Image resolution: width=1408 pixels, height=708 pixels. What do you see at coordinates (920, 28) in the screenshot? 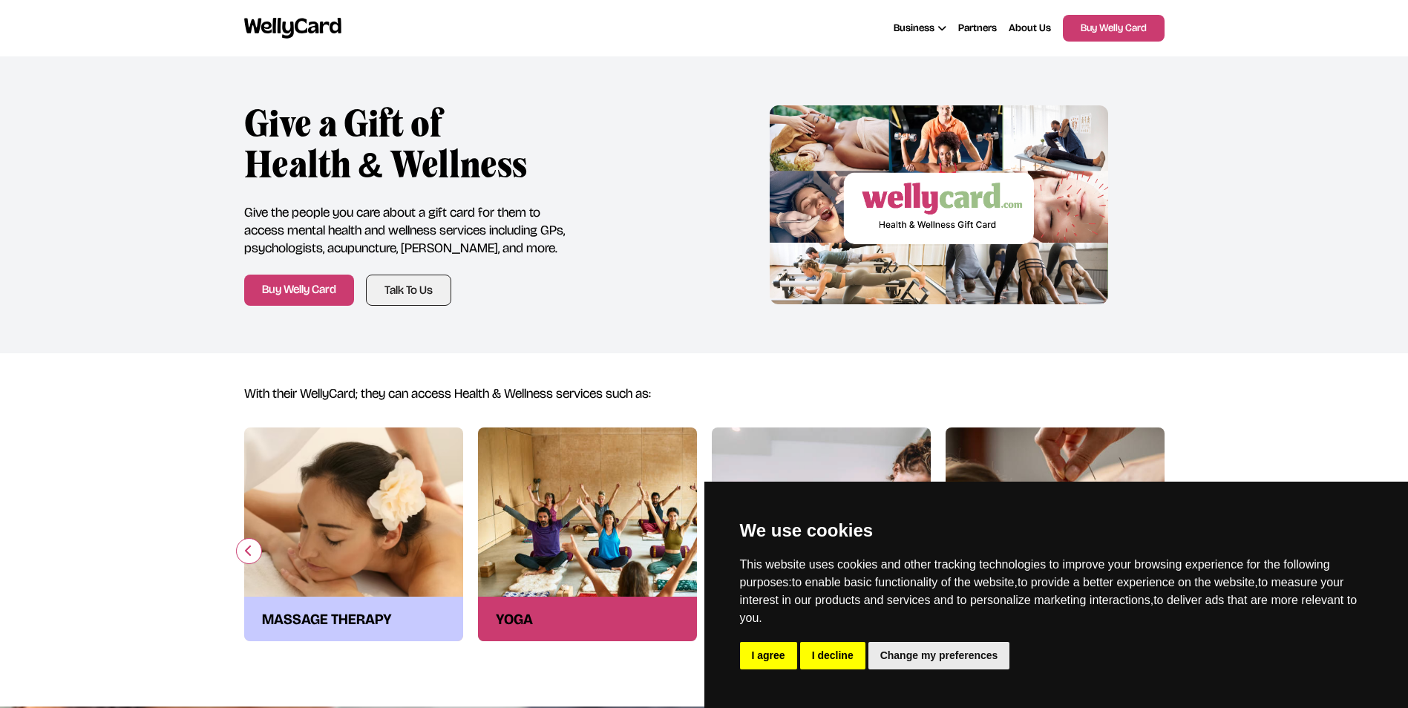
I see `div: Business` at bounding box center [920, 28].